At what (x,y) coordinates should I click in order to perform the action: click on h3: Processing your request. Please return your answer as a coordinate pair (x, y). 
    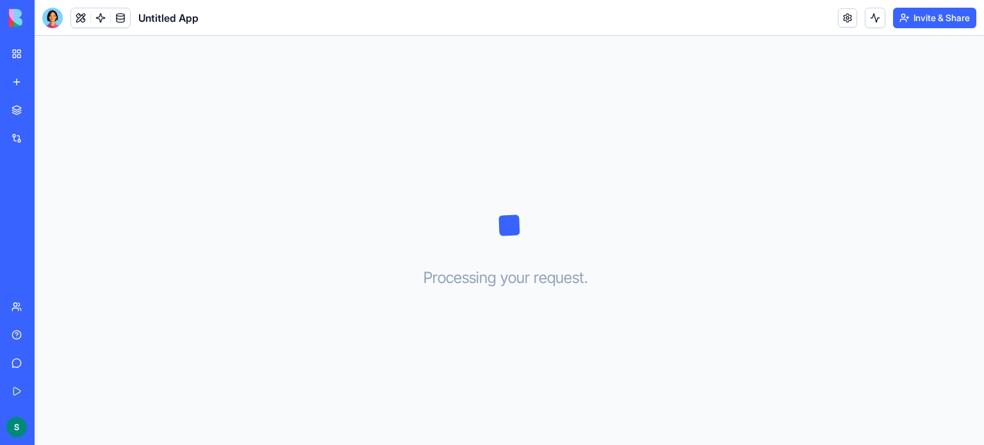
    Looking at the image, I should click on (509, 278).